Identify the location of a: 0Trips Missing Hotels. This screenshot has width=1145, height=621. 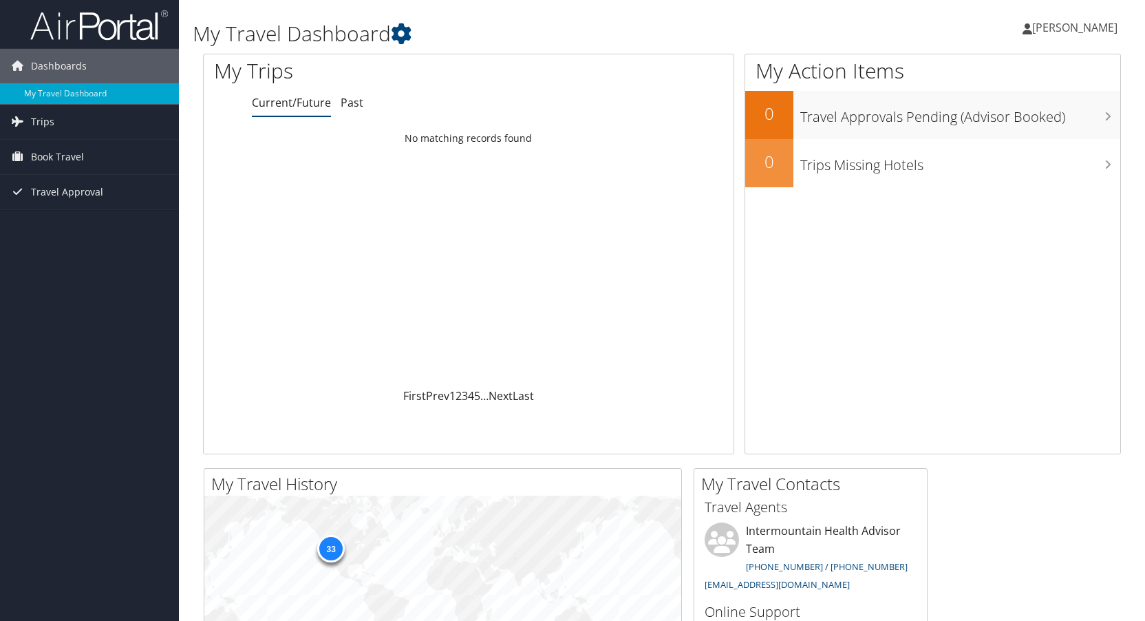
(933, 163).